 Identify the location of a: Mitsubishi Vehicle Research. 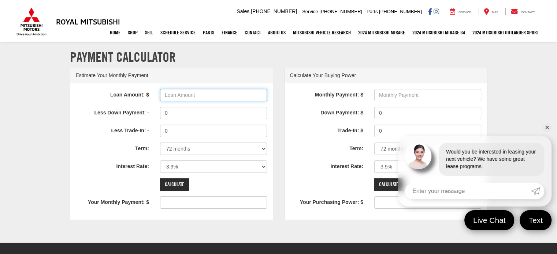
(322, 33).